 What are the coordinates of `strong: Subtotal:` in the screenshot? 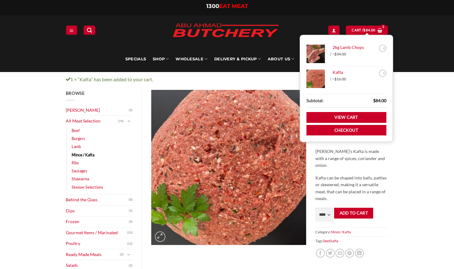 It's located at (315, 101).